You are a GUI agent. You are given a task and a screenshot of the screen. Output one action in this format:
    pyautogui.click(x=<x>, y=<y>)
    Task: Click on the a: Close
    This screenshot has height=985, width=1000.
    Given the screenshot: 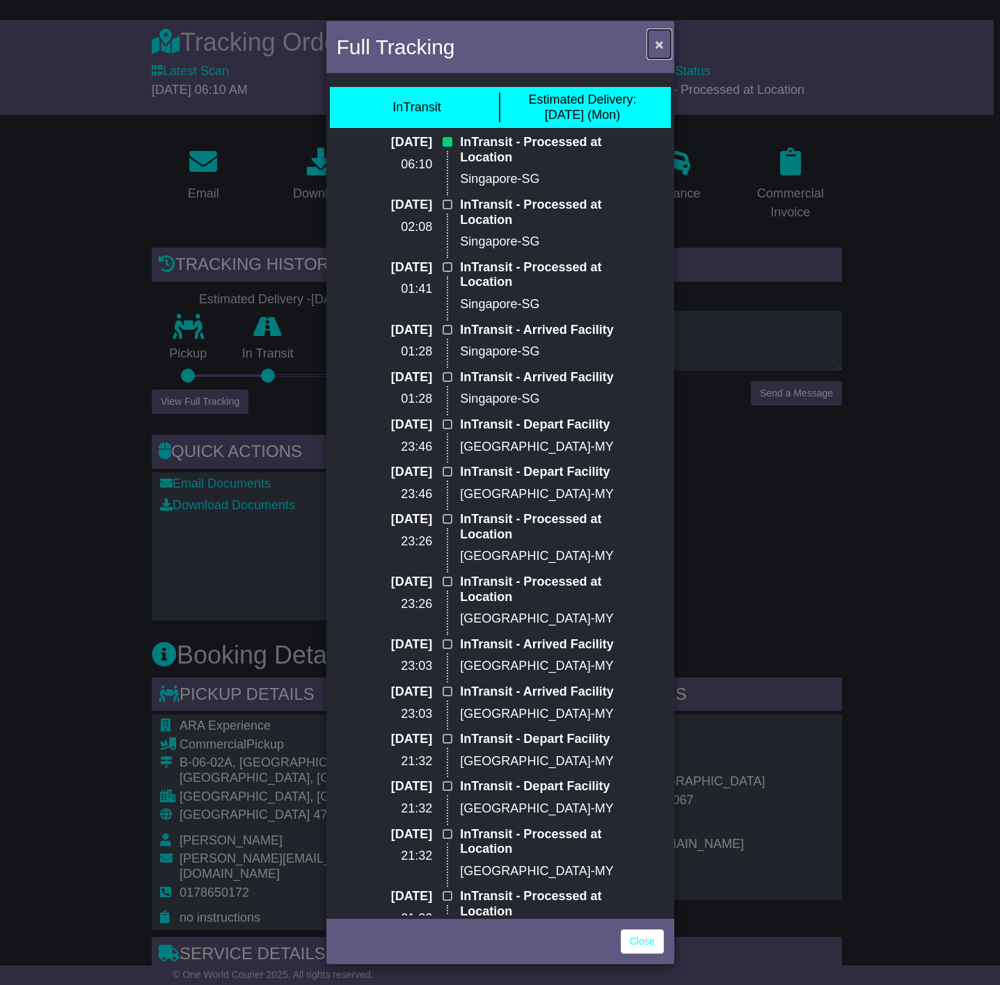 What is the action you would take?
    pyautogui.click(x=642, y=942)
    